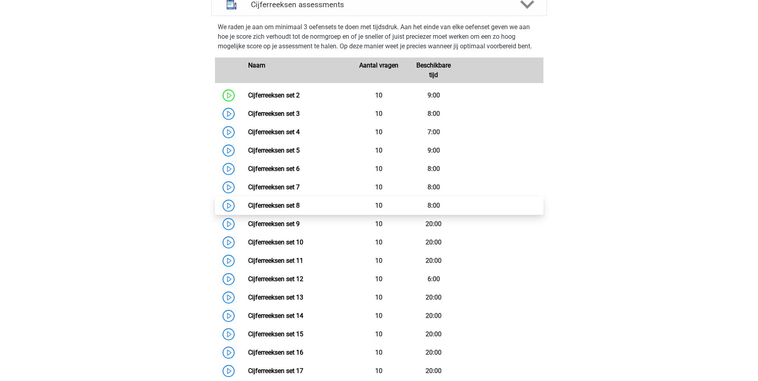  What do you see at coordinates (379, 37) in the screenshot?
I see `p: We raden je aan om minimaal 3 oefensets te doen met tijdsdruk. Aan het einde van elke oefenset ge...` at bounding box center [379, 37].